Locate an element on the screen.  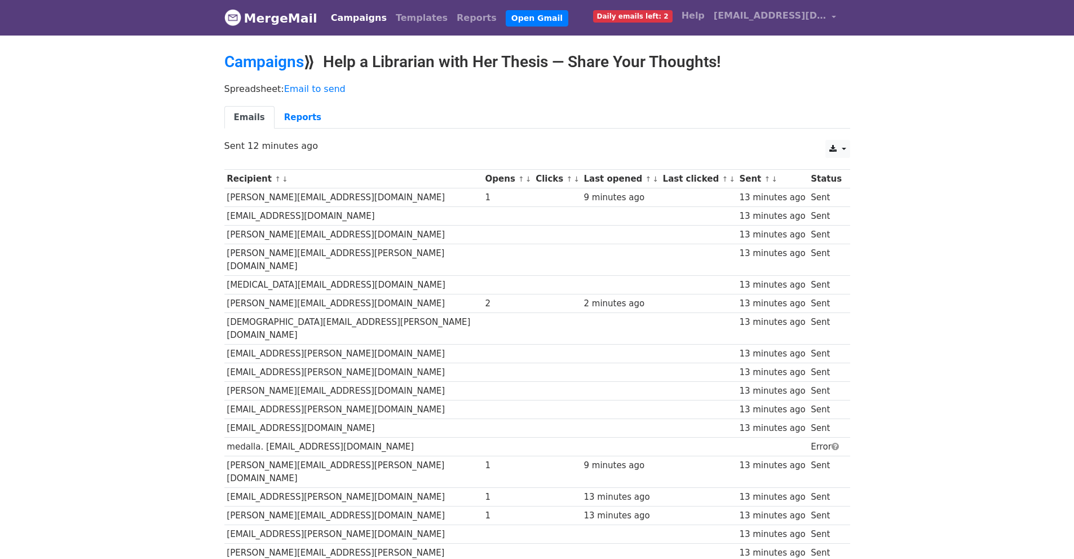
p: Spreadsheet: is located at coordinates (537, 88).